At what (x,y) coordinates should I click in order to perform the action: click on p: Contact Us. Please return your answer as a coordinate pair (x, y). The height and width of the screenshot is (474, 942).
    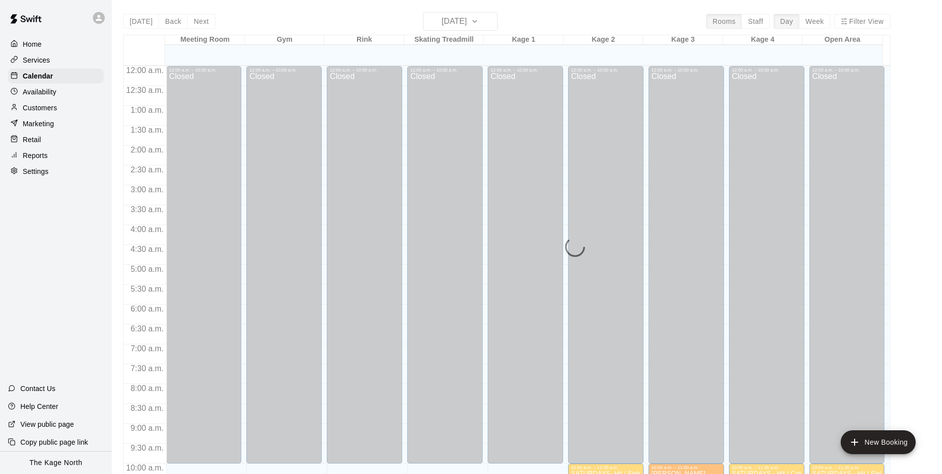
    Looking at the image, I should click on (38, 388).